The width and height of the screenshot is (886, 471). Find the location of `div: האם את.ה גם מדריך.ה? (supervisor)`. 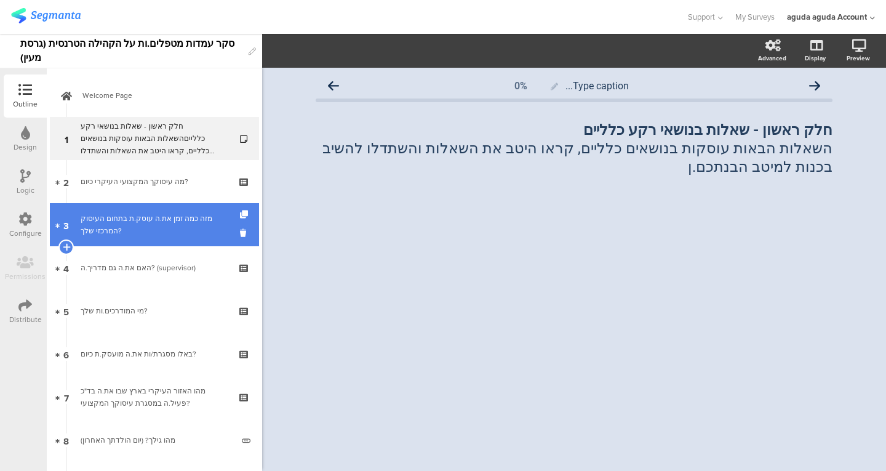

div: האם את.ה גם מדריך.ה? (supervisor) is located at coordinates (154, 268).